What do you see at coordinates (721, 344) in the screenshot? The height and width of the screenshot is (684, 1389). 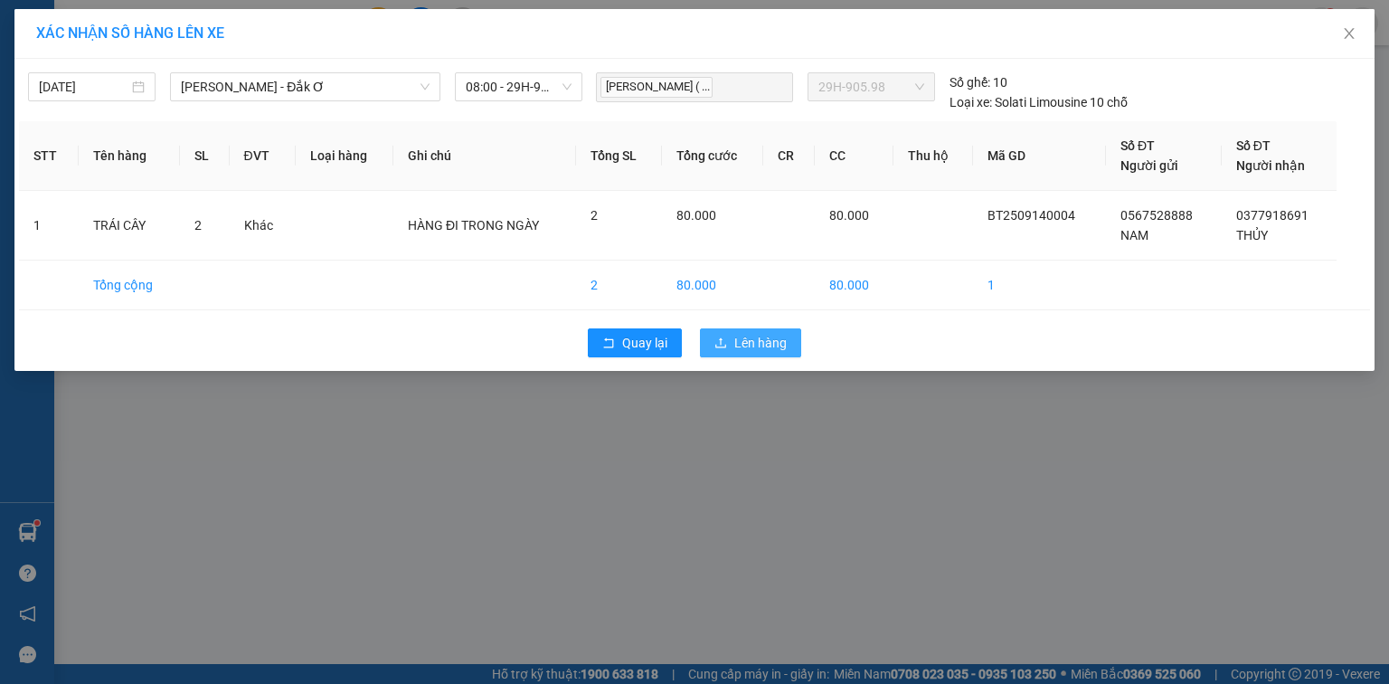 I see `span: upload` at bounding box center [721, 344].